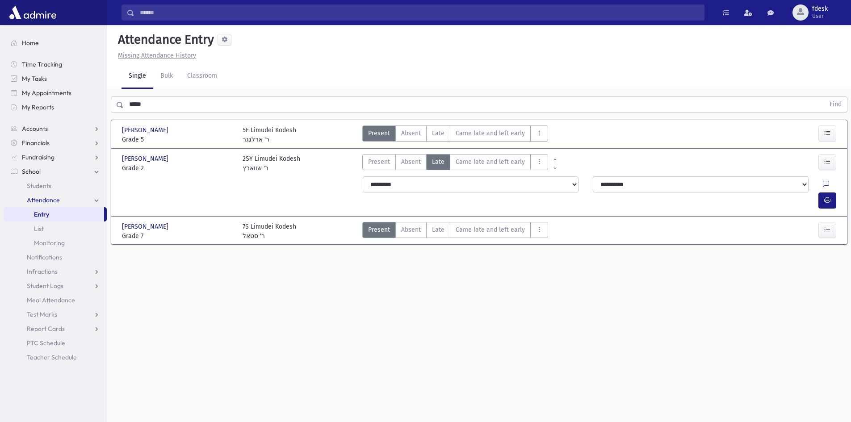 Image resolution: width=851 pixels, height=422 pixels. Describe the element at coordinates (55, 358) in the screenshot. I see `a: Teacher Schedule` at that location.